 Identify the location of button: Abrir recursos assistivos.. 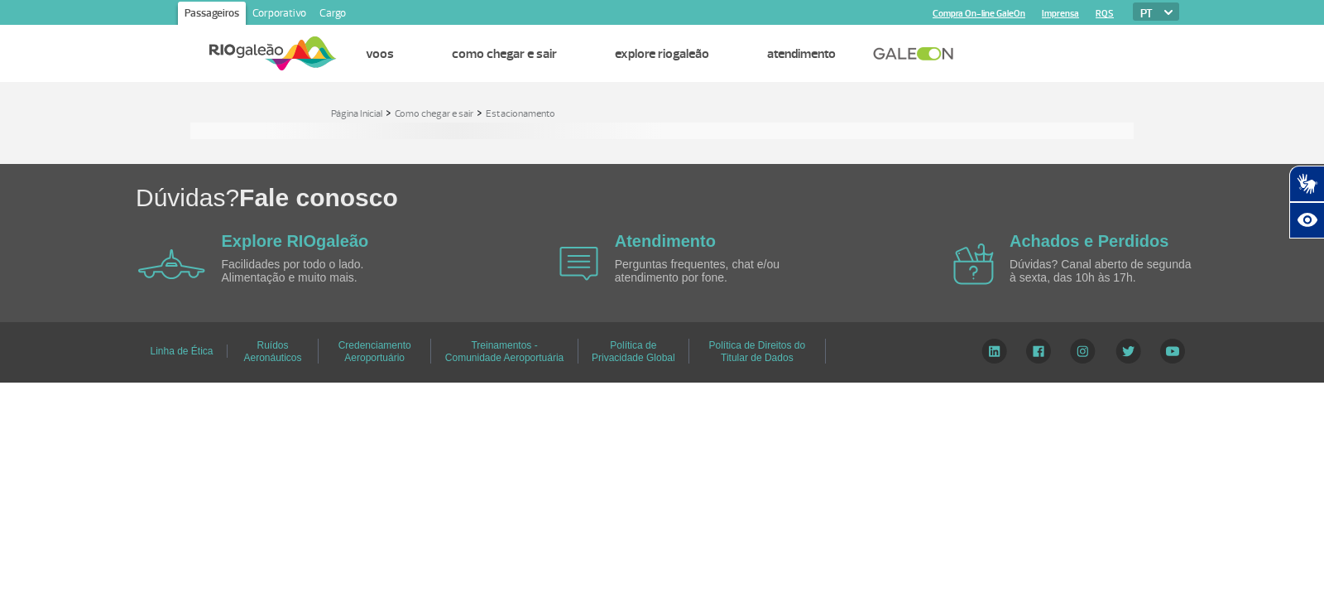
(1307, 220).